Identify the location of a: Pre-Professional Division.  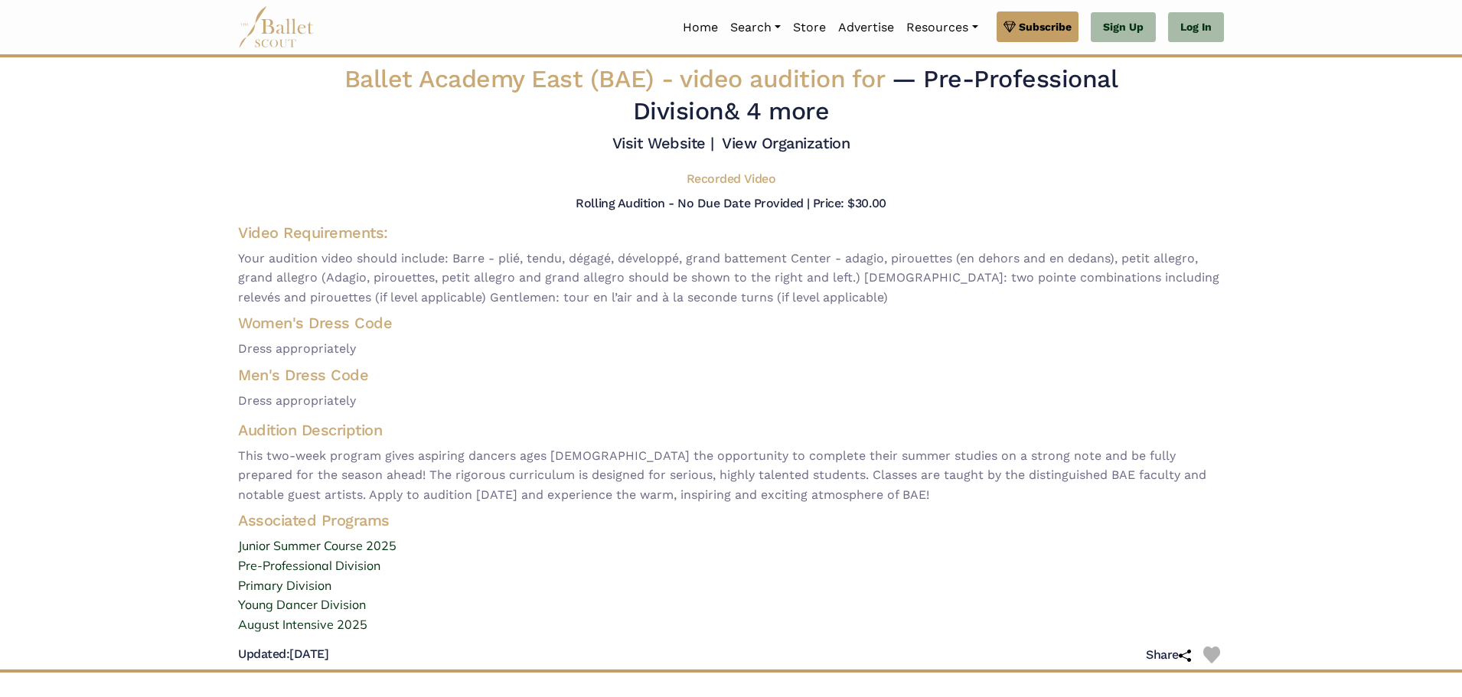
(731, 566).